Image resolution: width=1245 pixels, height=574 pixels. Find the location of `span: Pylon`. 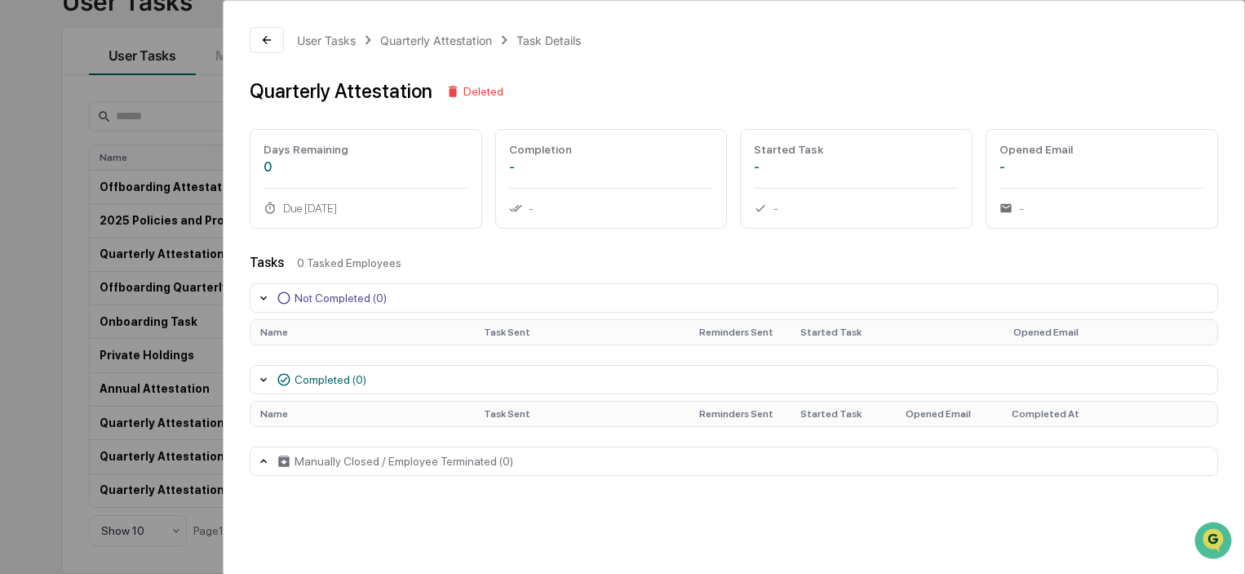

span: Pylon is located at coordinates (180, 410).